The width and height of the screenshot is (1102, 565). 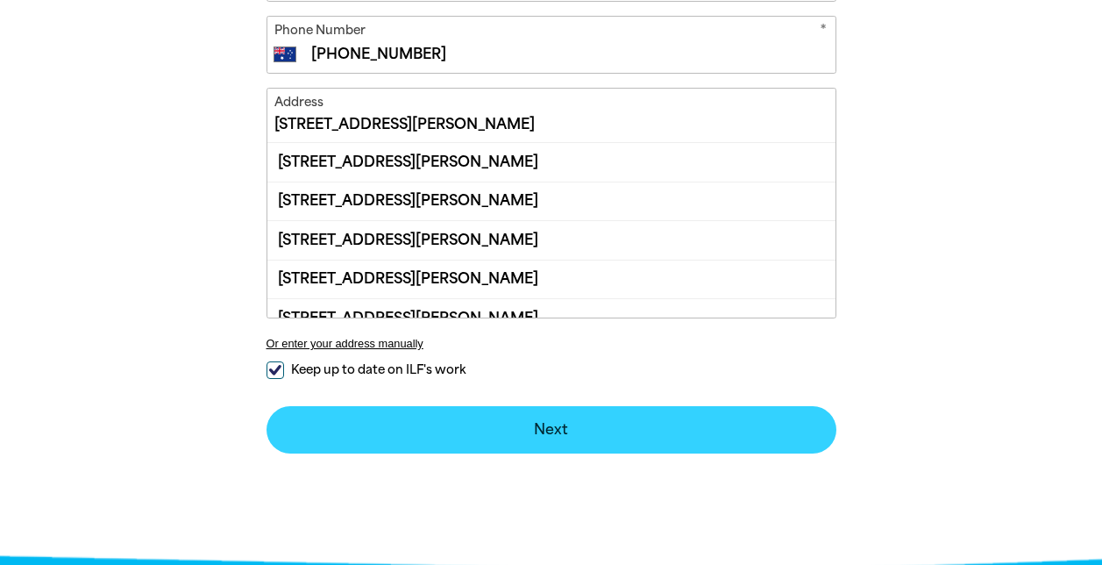 What do you see at coordinates (552, 430) in the screenshot?
I see `button: Next` at bounding box center [552, 430].